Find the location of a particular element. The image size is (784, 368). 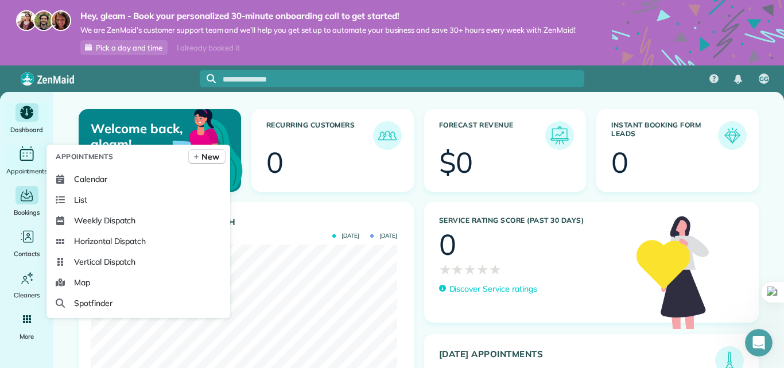

span: Horizontal Dispatch is located at coordinates (110, 241).